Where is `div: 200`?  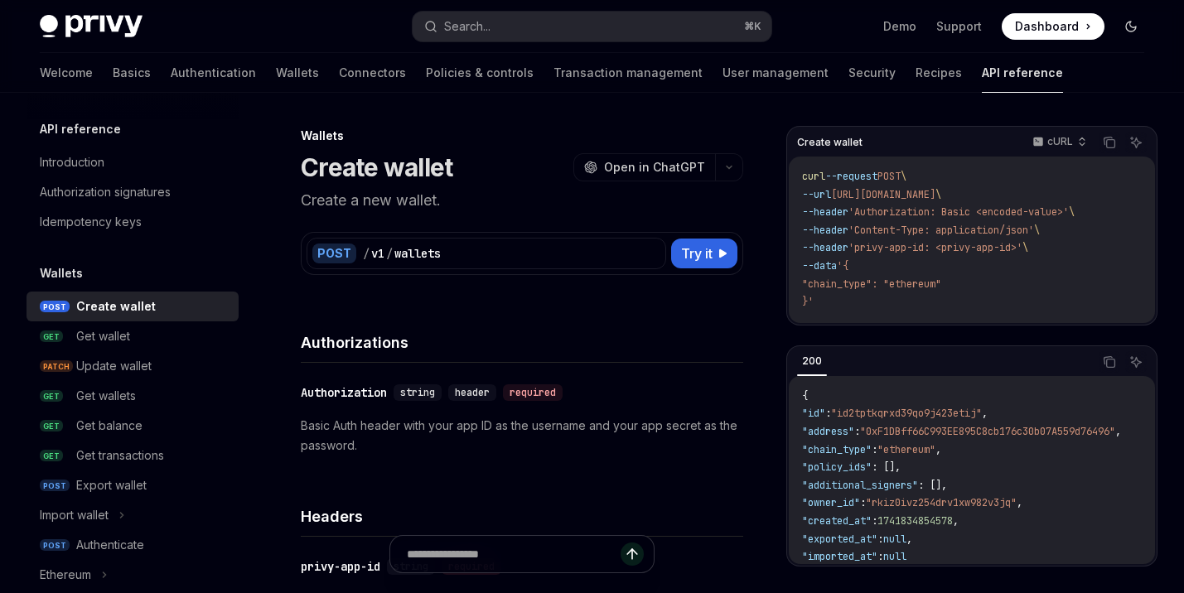 div: 200 is located at coordinates (812, 361).